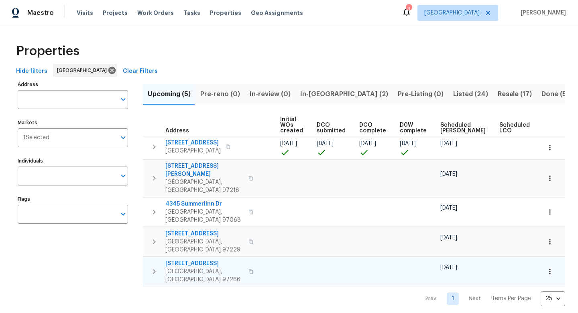 The image size is (578, 313). I want to click on span: Upcoming (5), so click(169, 94).